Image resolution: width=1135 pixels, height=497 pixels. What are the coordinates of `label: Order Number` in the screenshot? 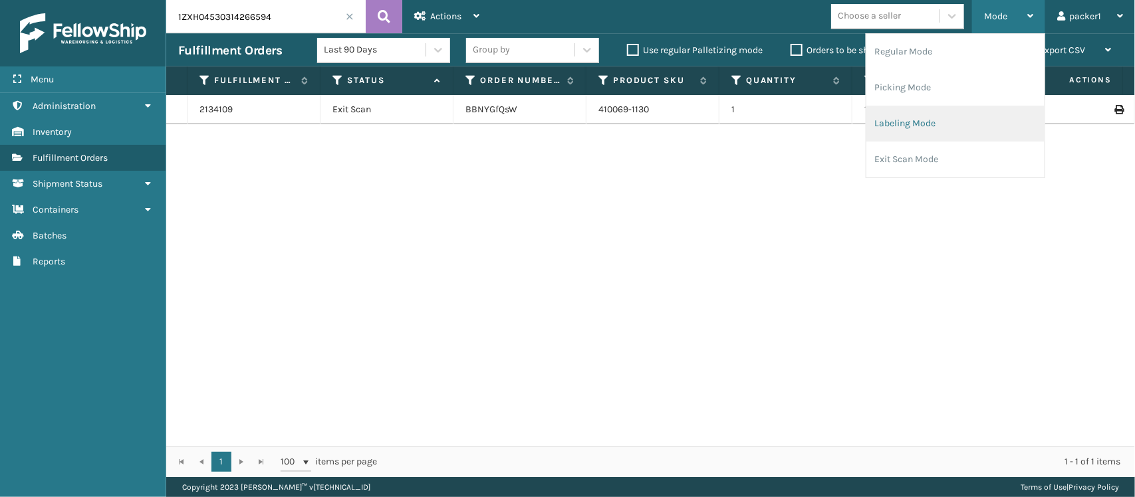 It's located at (520, 80).